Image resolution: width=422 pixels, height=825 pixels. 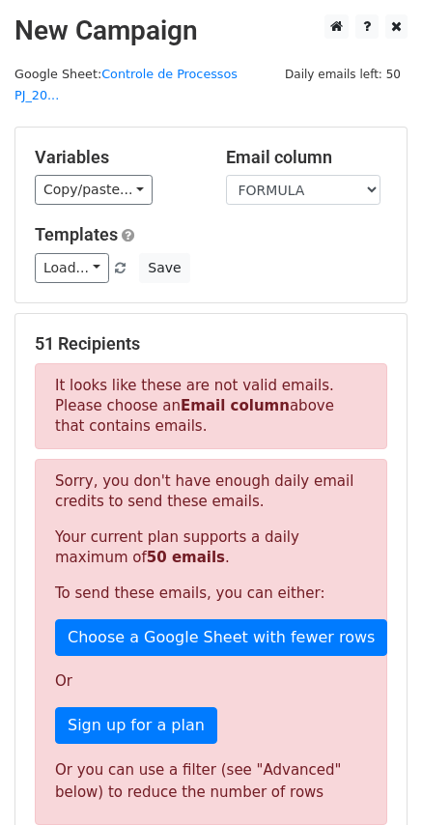 I want to click on small: Google Sheet:, so click(x=126, y=85).